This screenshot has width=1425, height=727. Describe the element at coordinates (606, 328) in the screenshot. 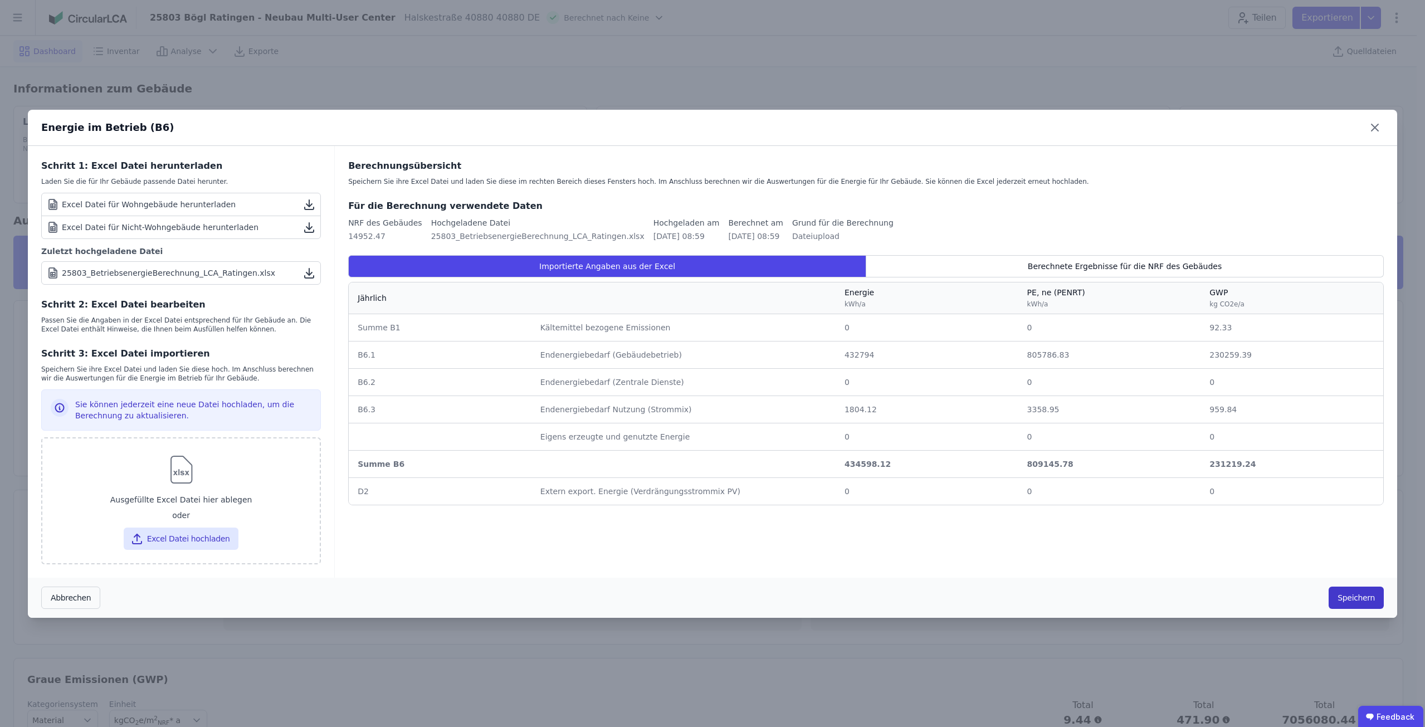

I see `span: Kältemittel bezogene Emissionen` at that location.